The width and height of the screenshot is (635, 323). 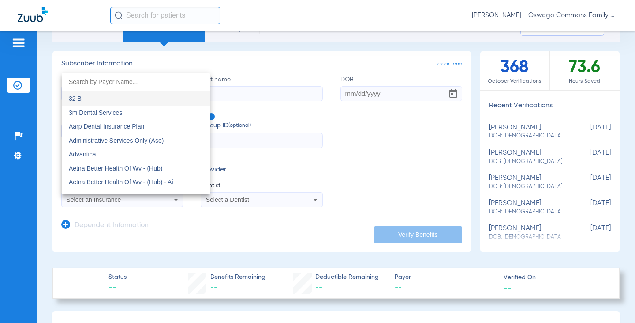 I want to click on span: Aarp Dental Insurance Plan, so click(x=106, y=126).